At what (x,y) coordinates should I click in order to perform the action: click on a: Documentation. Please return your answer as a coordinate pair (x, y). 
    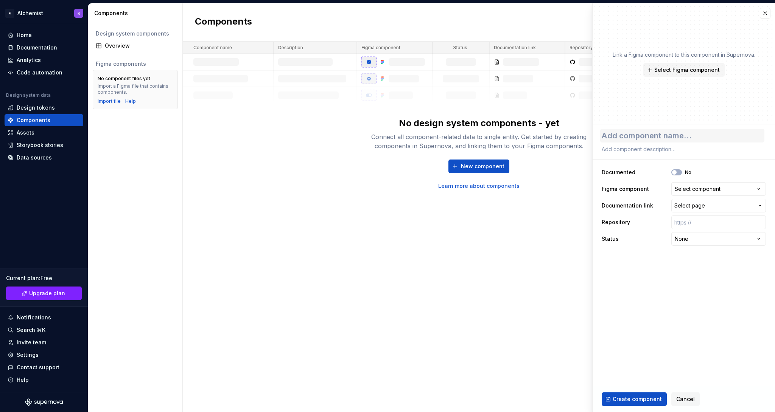
    Looking at the image, I should click on (44, 48).